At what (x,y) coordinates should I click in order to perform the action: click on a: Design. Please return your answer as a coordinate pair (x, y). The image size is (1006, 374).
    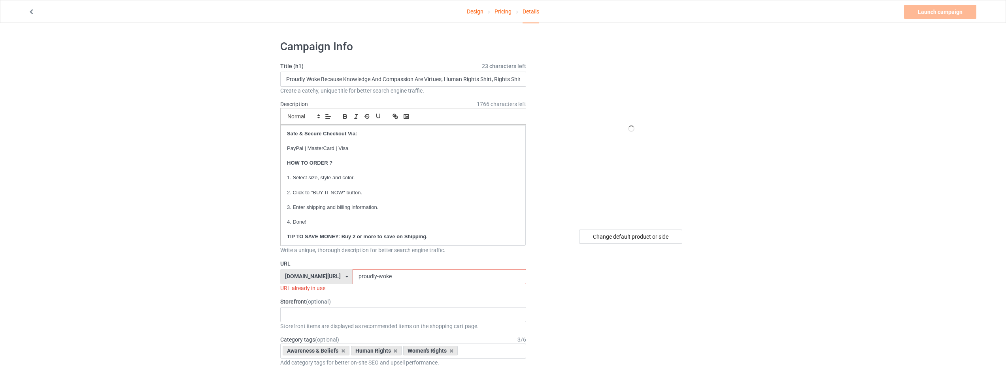
    Looking at the image, I should click on (475, 11).